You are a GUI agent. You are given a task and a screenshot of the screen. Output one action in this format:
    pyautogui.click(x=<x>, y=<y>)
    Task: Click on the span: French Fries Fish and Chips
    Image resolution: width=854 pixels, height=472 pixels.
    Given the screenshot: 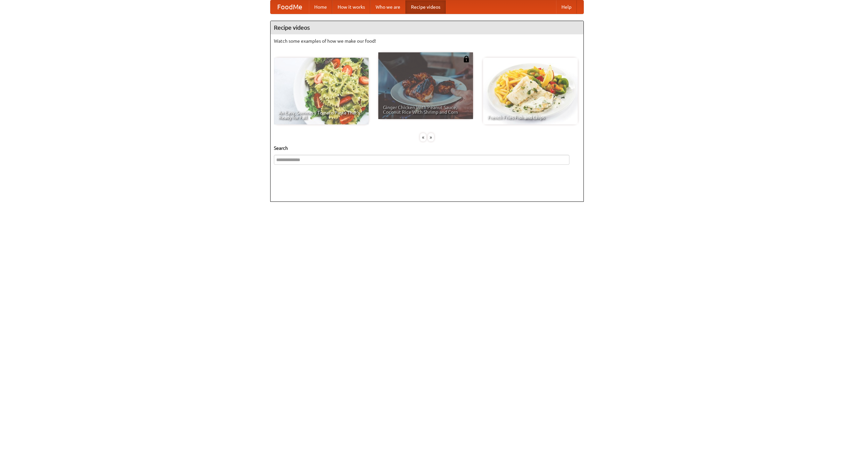 What is the action you would take?
    pyautogui.click(x=531, y=117)
    